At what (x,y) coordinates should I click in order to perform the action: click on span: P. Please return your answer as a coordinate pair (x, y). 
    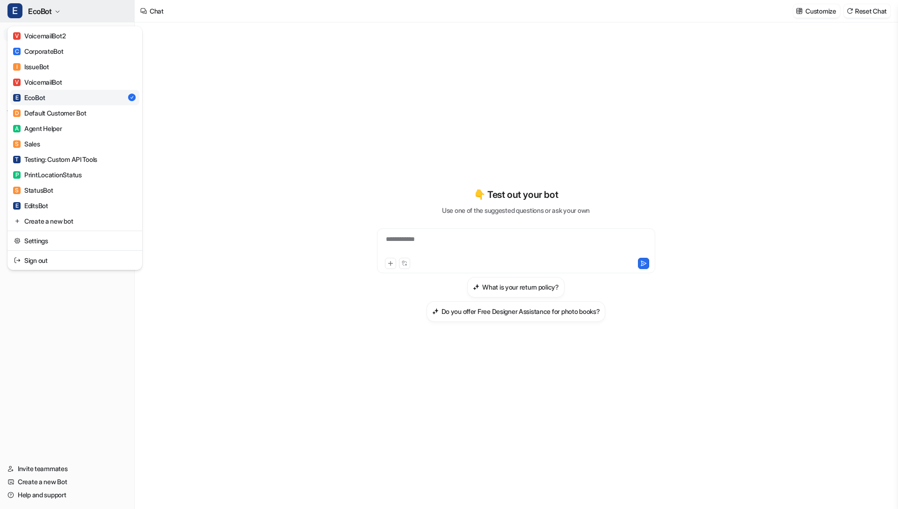
    Looking at the image, I should click on (17, 175).